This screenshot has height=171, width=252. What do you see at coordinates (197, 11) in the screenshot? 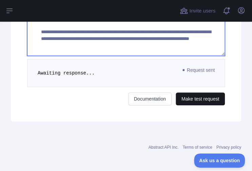
I see `button: Invite users` at bounding box center [197, 11].